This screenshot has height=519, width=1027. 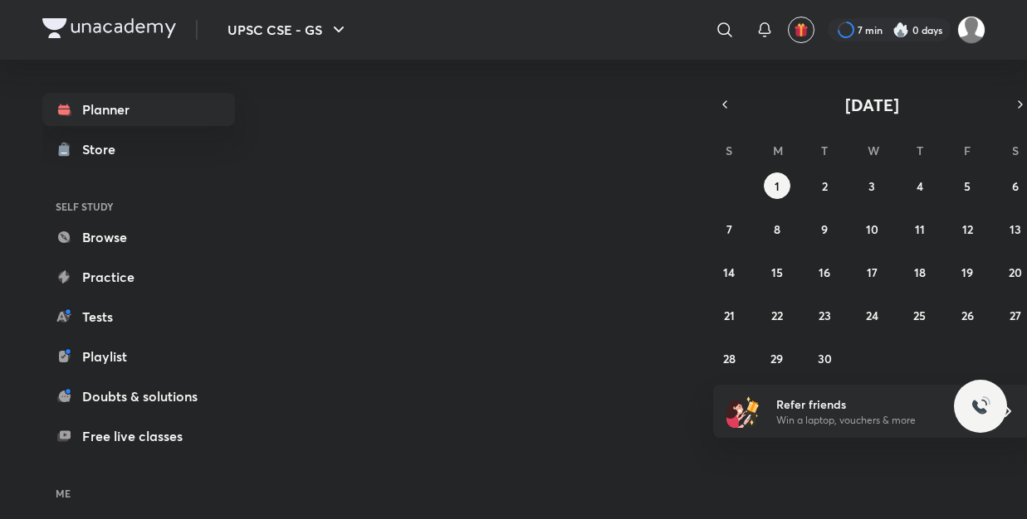 I want to click on img: Company Logo, so click(x=109, y=28).